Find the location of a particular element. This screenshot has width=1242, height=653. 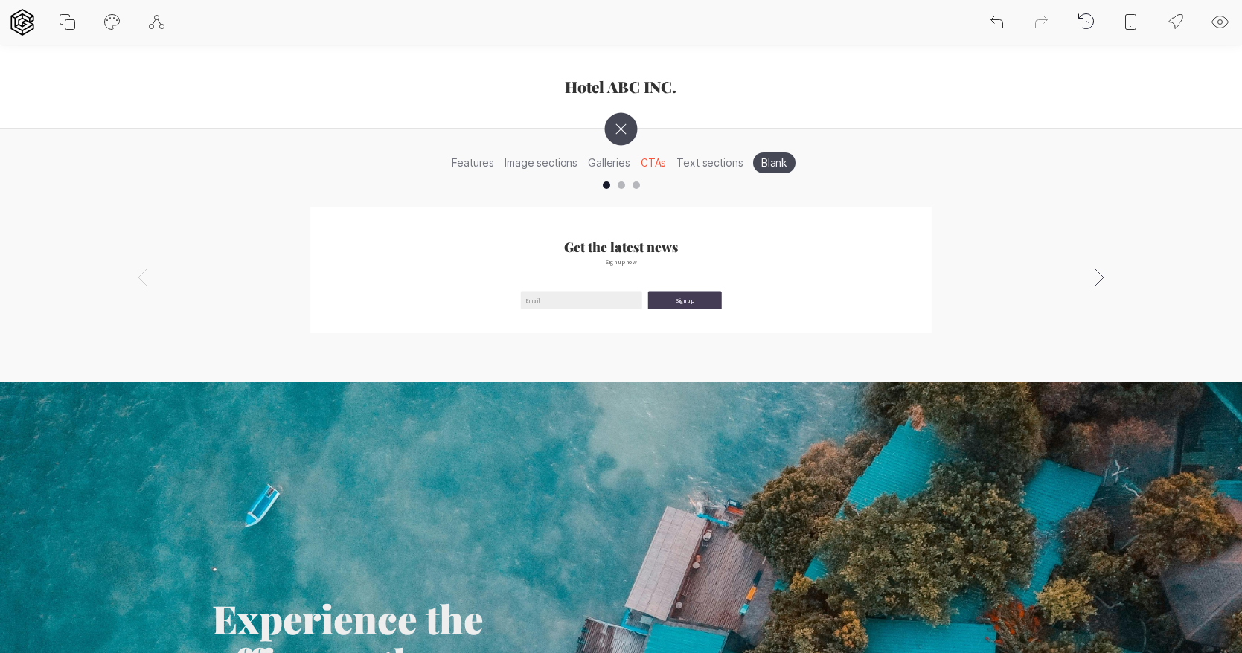

li: Text sections is located at coordinates (709, 162).